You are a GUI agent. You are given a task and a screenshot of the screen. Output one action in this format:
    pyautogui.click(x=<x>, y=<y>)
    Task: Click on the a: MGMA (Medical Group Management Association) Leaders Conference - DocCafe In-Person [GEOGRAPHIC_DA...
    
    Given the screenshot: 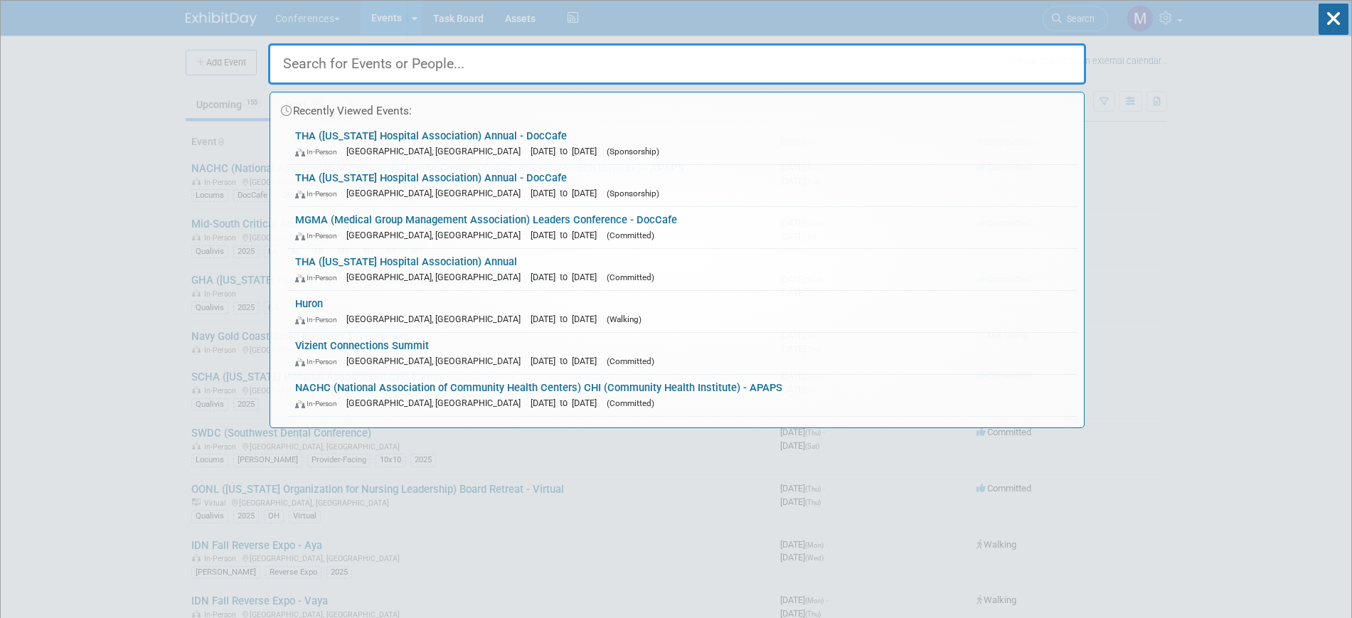 What is the action you would take?
    pyautogui.click(x=682, y=228)
    